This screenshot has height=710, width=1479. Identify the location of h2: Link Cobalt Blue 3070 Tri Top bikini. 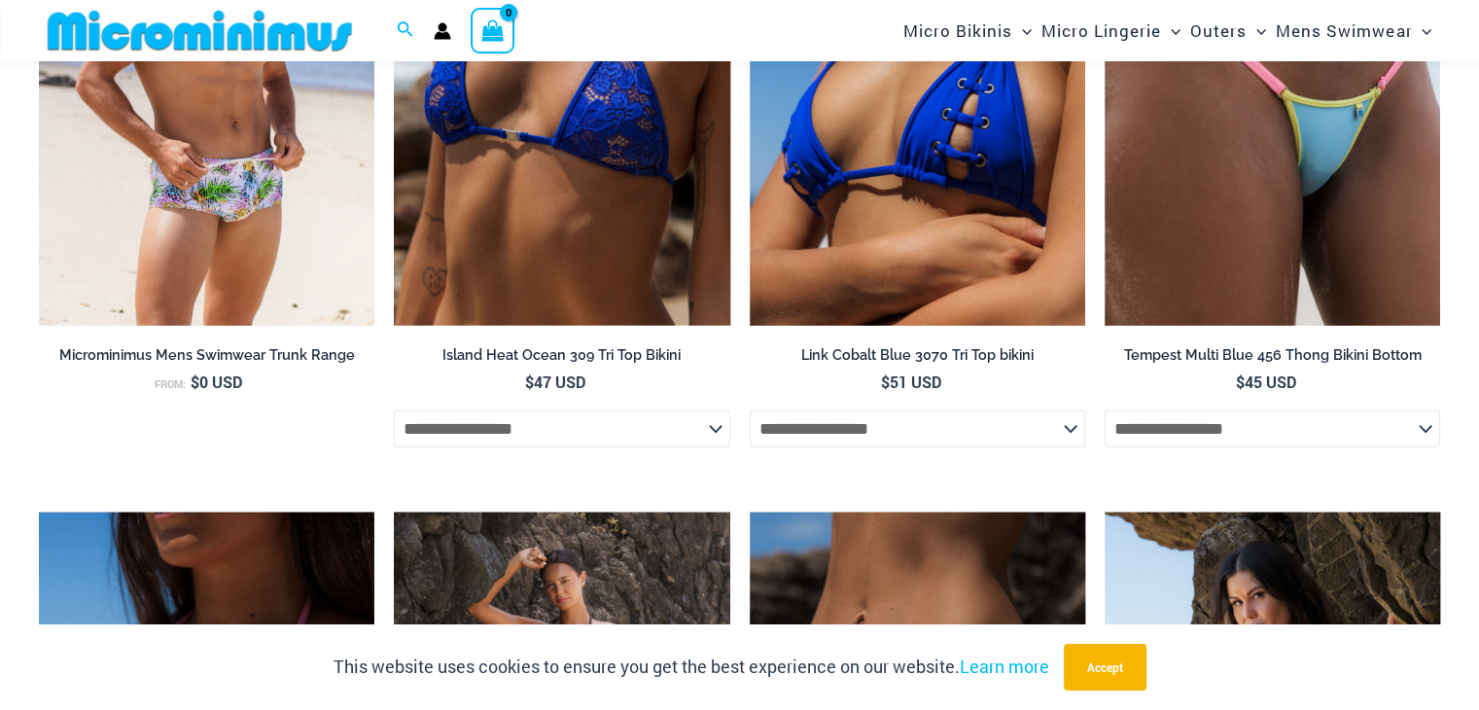
(917, 355).